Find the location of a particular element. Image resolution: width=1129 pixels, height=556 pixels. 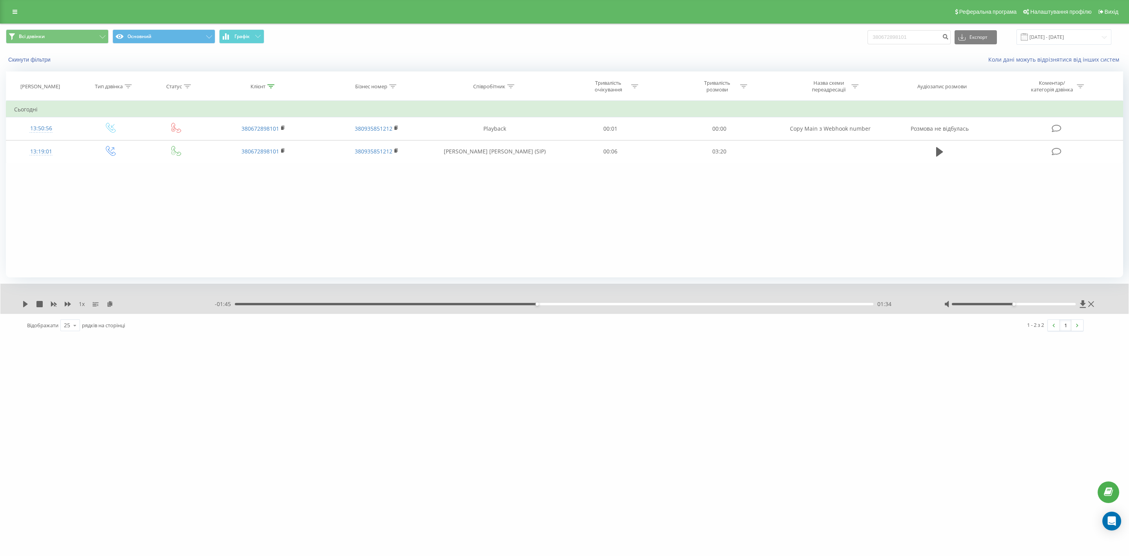

td: Copy Main з Webhook number is located at coordinates (830, 129).